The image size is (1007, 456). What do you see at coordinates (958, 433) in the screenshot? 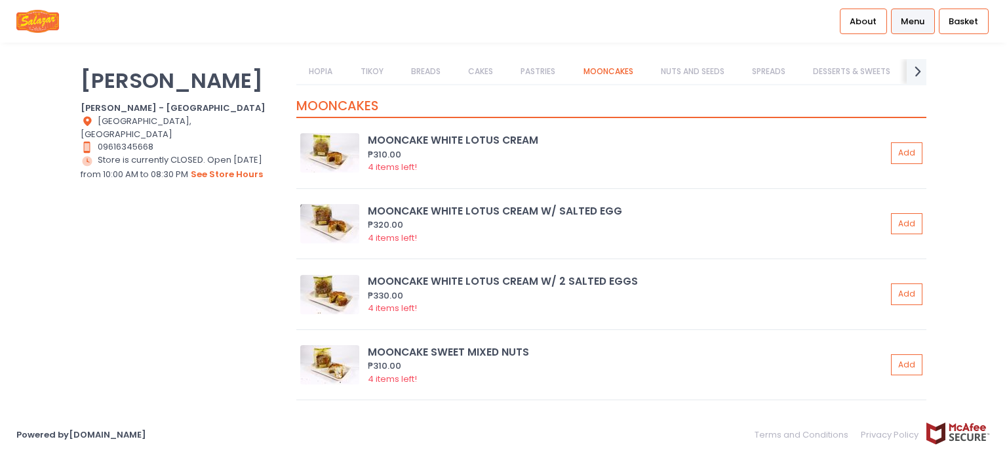
I see `img: mcafee-secure` at bounding box center [958, 433].